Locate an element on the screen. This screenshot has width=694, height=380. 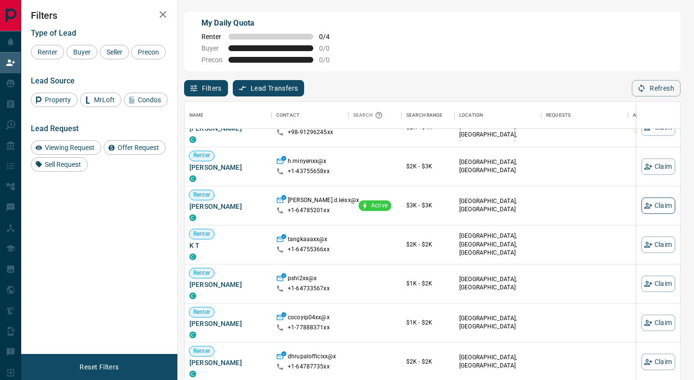
span: Active is located at coordinates (379, 205).